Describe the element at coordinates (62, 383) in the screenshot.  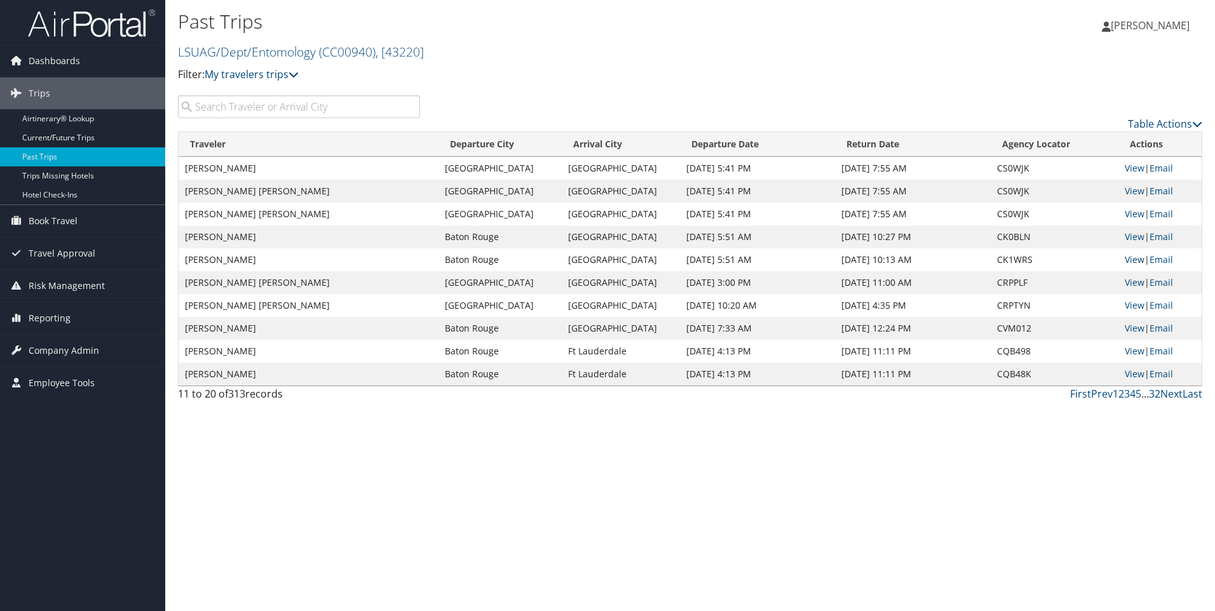
I see `span: Employee Tools` at that location.